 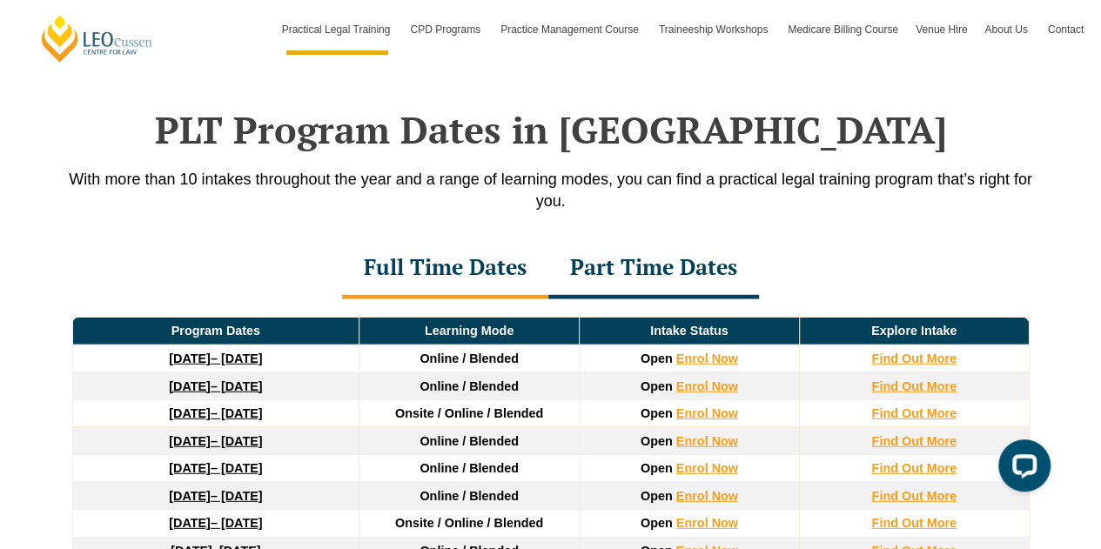 I want to click on a: Traineeship Workshops, so click(x=715, y=30).